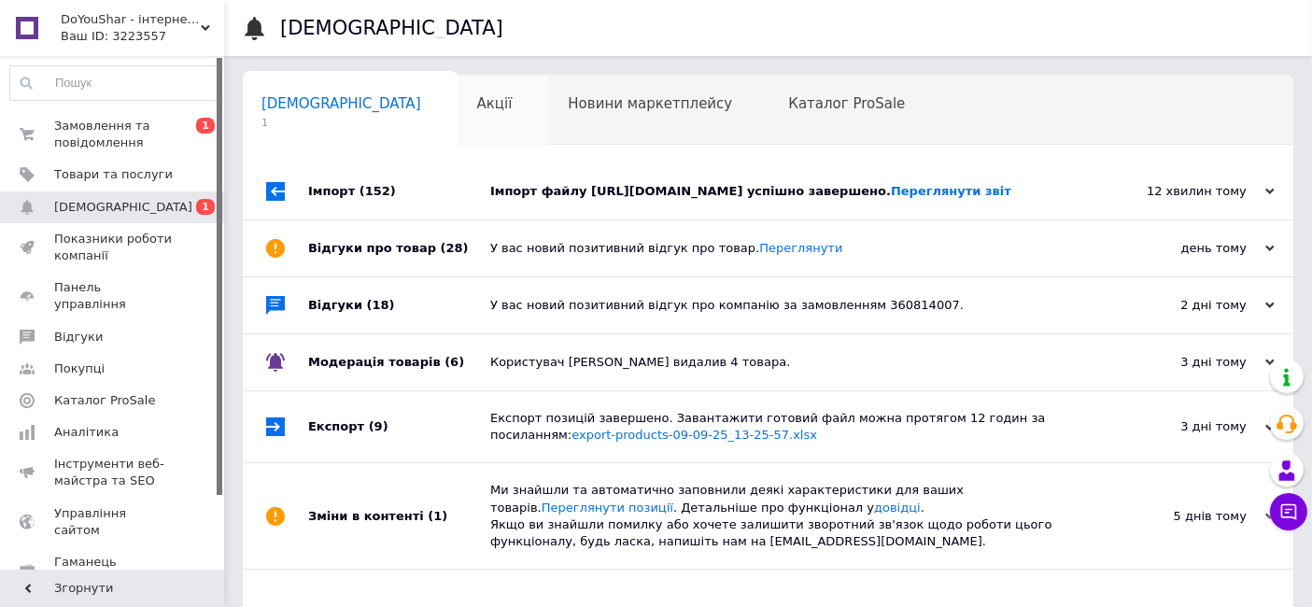 Image resolution: width=1312 pixels, height=607 pixels. Describe the element at coordinates (789, 515) in the screenshot. I see `div: Ми знайшли та автоматично заповнили деякі характеристики для ваших товарів. . Детальніше про функ...` at that location.